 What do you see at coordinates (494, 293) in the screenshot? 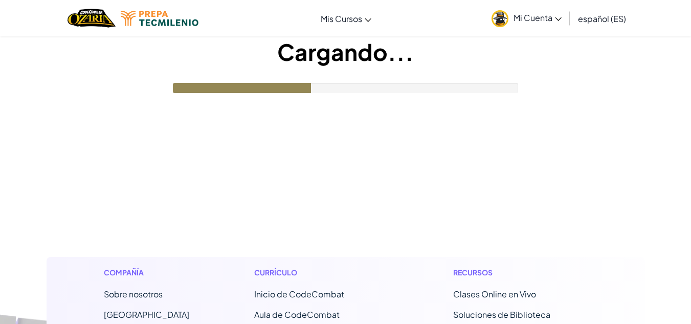
I see `a: Clases Online en Vivo` at bounding box center [494, 293].